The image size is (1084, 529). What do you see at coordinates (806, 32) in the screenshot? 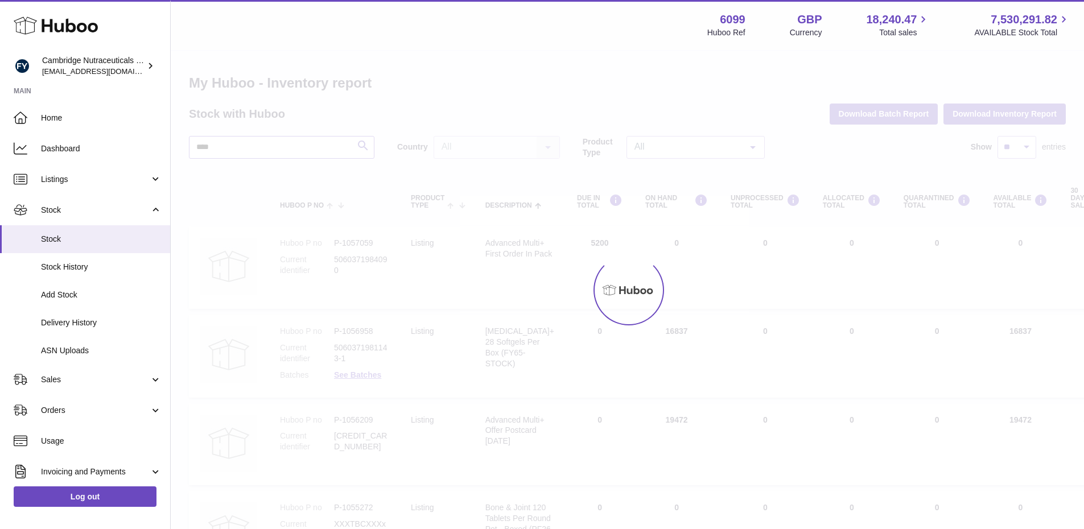
I see `div: Currency` at bounding box center [806, 32].